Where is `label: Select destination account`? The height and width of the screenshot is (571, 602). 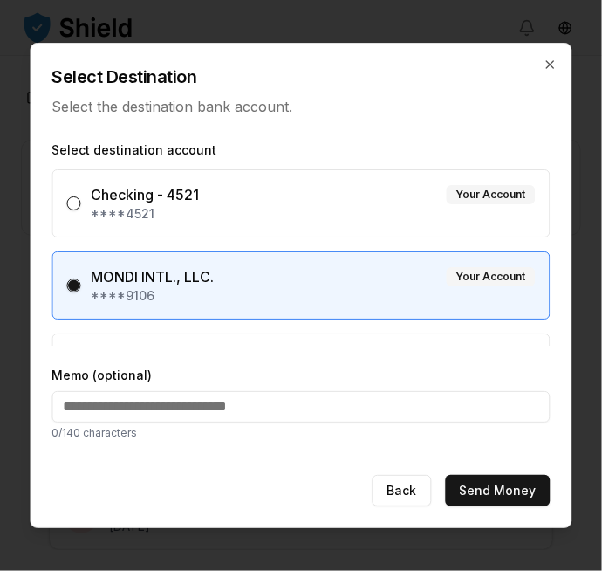
label: Select destination account is located at coordinates (301, 150).